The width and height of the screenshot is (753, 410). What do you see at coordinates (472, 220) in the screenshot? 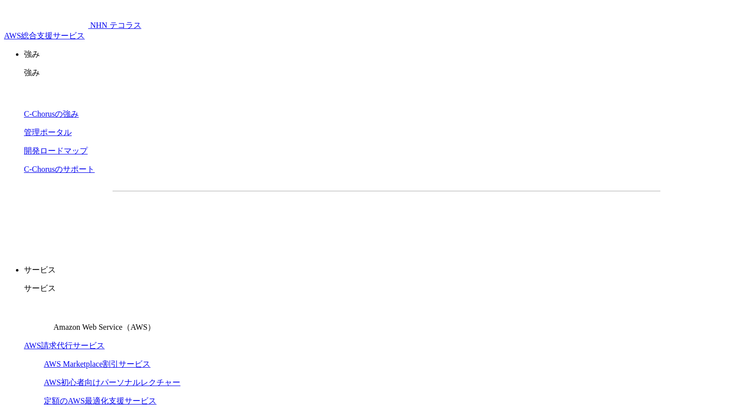
I see `a: まずは相談する` at bounding box center [472, 220].